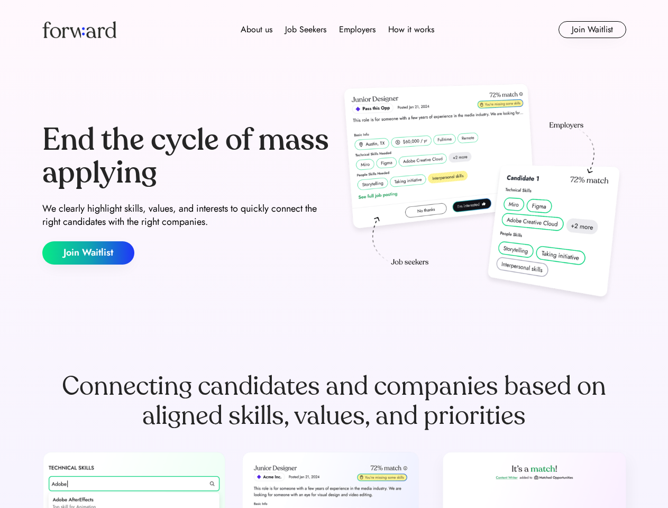 This screenshot has height=508, width=668. I want to click on div: We clearly highlight skills, values, and interests to quickly connect the right candidates with t..., so click(186, 215).